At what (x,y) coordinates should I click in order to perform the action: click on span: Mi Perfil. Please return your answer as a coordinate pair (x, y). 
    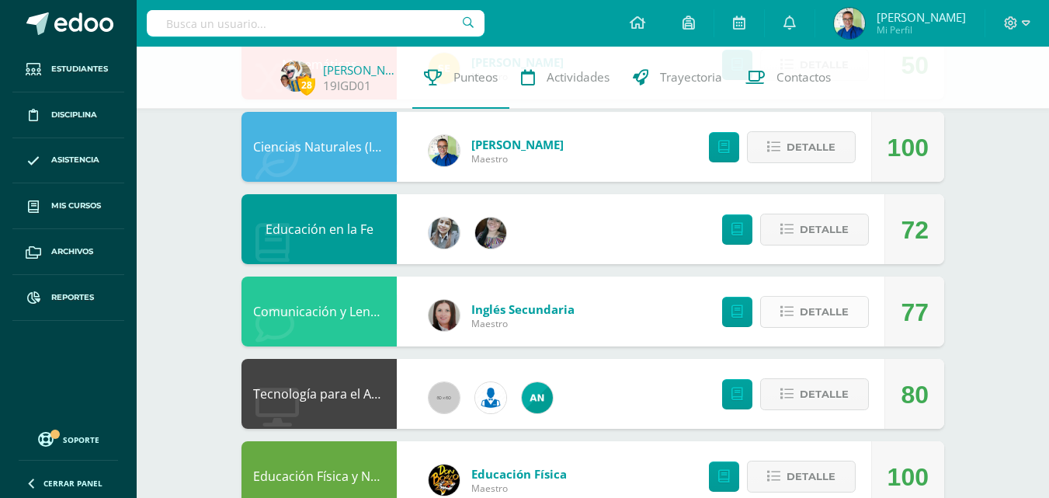
    Looking at the image, I should click on (921, 29).